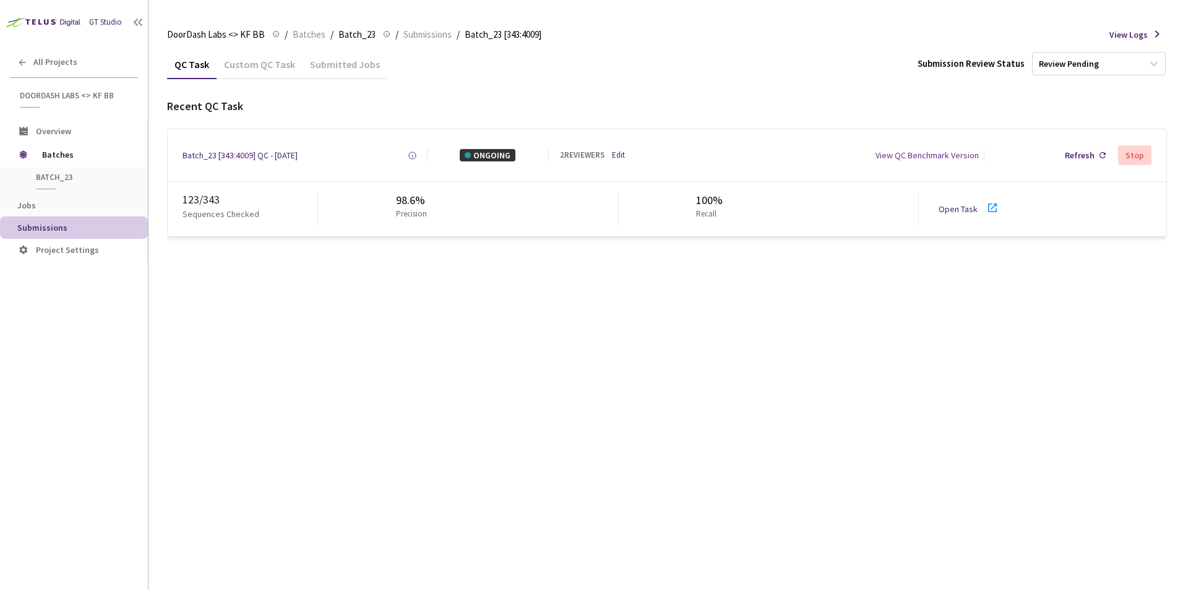 The image size is (1183, 590). What do you see at coordinates (345, 69) in the screenshot?
I see `div: Submitted Jobs` at bounding box center [345, 69].